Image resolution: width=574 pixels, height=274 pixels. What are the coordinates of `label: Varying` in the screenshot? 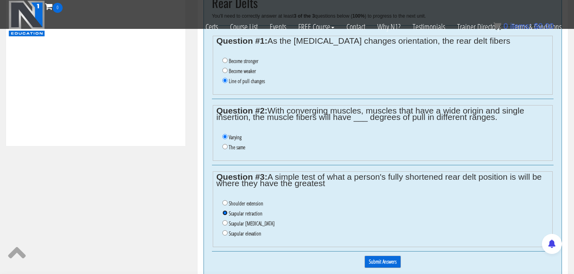 It's located at (235, 137).